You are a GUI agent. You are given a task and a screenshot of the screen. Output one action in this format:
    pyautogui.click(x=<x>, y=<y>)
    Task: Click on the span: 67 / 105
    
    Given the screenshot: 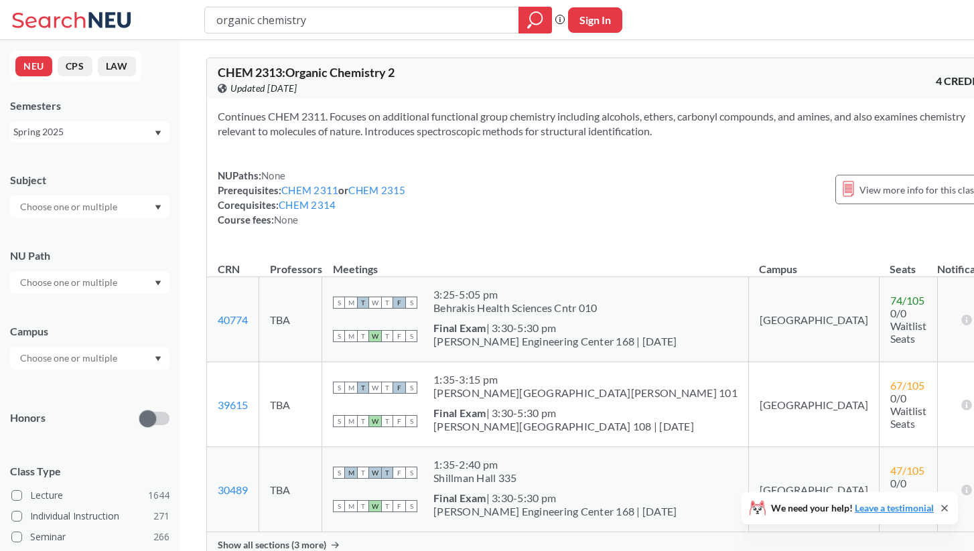 What is the action you would take?
    pyautogui.click(x=907, y=385)
    